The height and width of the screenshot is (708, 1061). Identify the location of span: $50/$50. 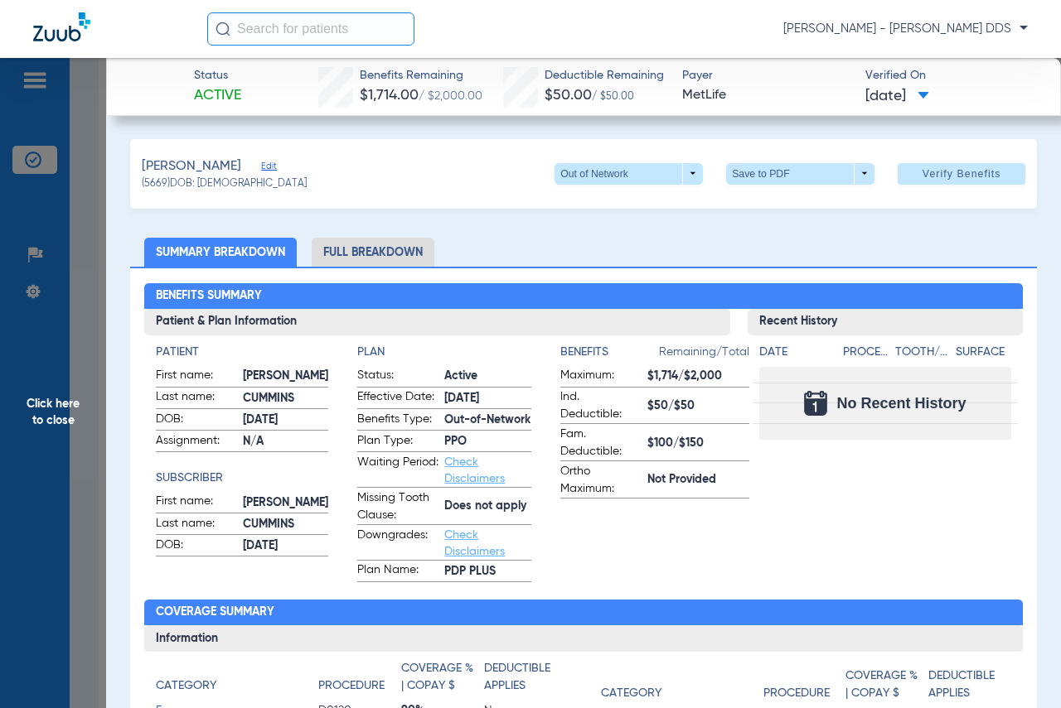
(698, 406).